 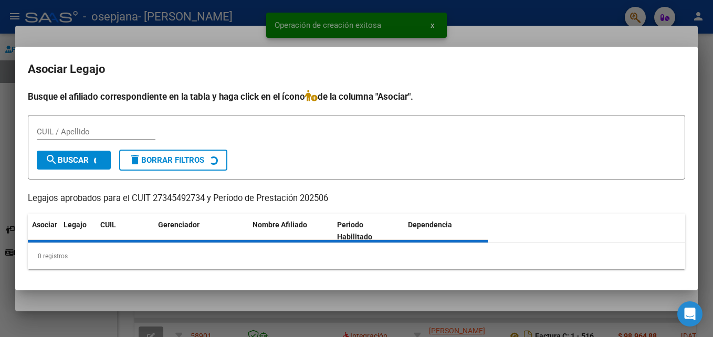 I want to click on span: Borrar Filtros, so click(x=166, y=160).